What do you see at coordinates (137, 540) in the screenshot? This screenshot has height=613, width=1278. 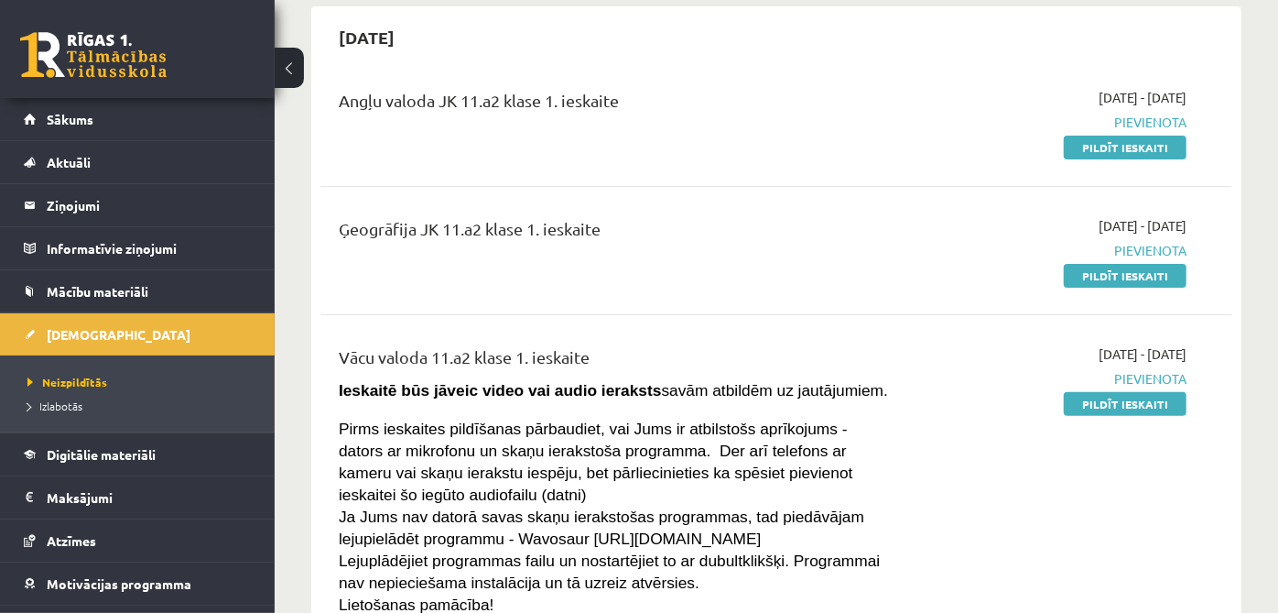 I see `a: Atzīmes` at bounding box center [137, 540].